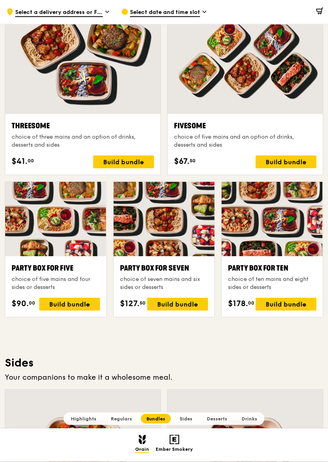 The image size is (328, 462). What do you see at coordinates (56, 284) in the screenshot?
I see `div: choice of five mains and four sides or desserts` at bounding box center [56, 284].